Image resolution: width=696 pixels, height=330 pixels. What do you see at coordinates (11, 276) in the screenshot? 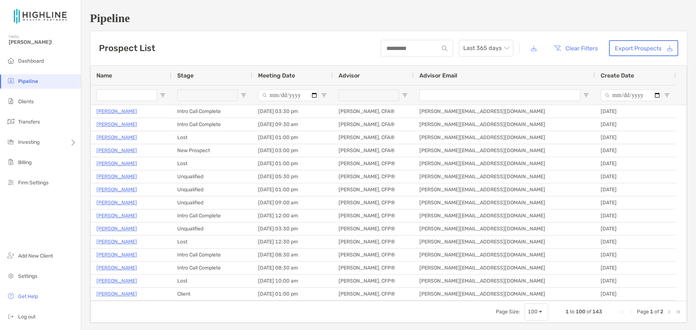
I see `img: settings icon` at bounding box center [11, 276].